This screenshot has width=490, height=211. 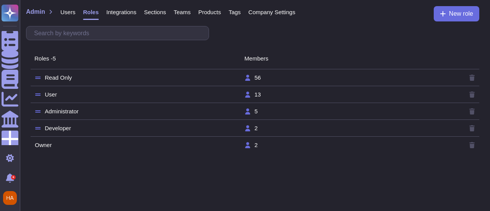 What do you see at coordinates (349, 95) in the screenshot?
I see `td: 13` at bounding box center [349, 95].